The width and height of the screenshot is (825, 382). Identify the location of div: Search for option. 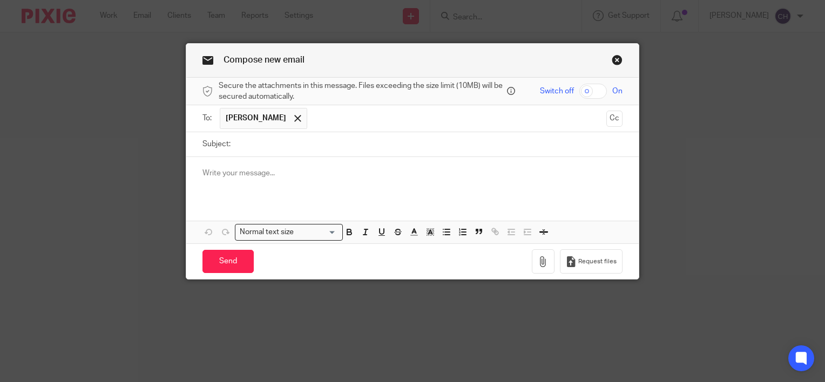
(289, 232).